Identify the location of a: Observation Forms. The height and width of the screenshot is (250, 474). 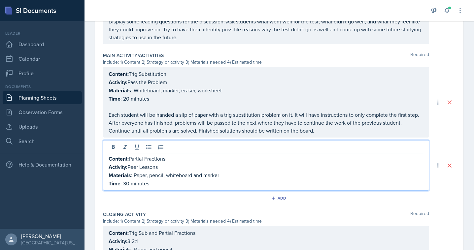
(42, 112).